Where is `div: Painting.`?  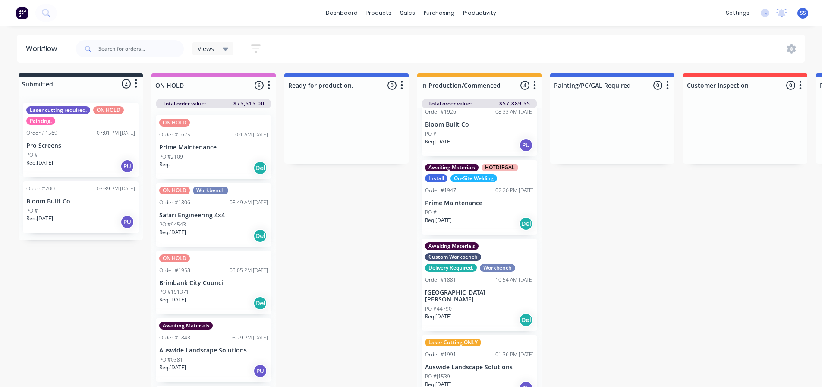
div: Painting. is located at coordinates (41, 121).